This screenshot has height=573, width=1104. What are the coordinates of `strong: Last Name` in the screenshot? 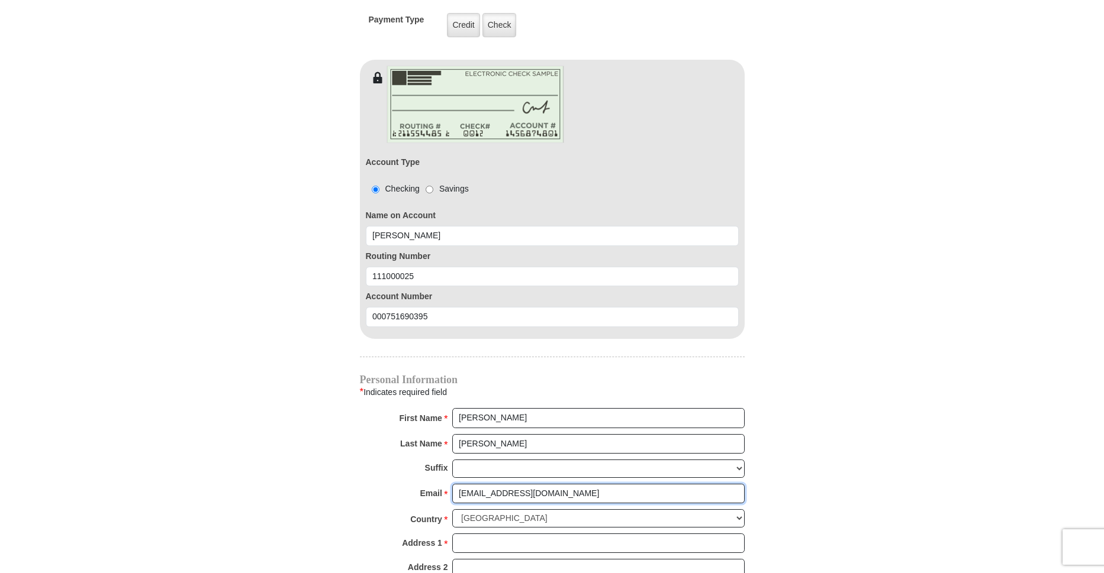 It's located at (421, 444).